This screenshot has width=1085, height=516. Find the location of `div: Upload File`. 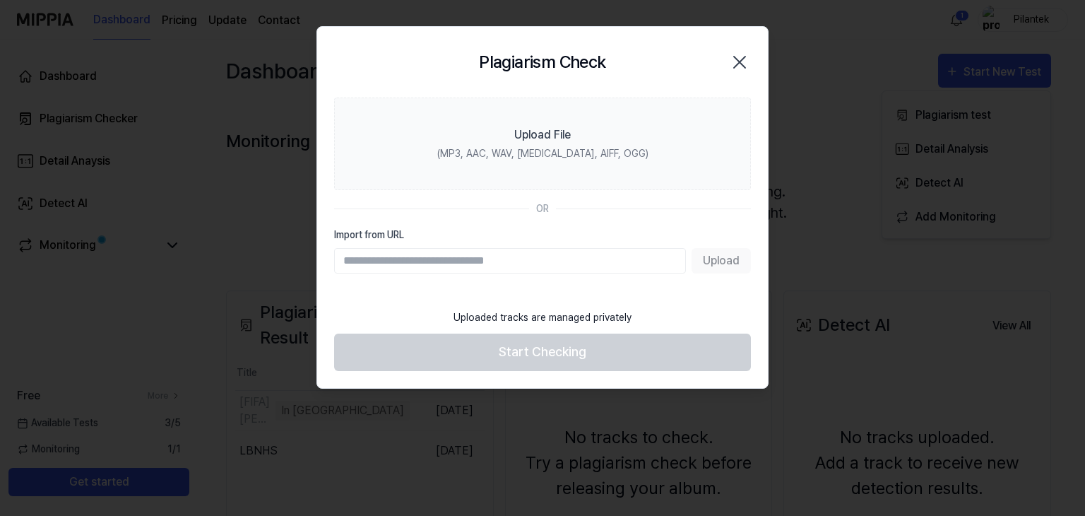

div: Upload File is located at coordinates (542, 135).